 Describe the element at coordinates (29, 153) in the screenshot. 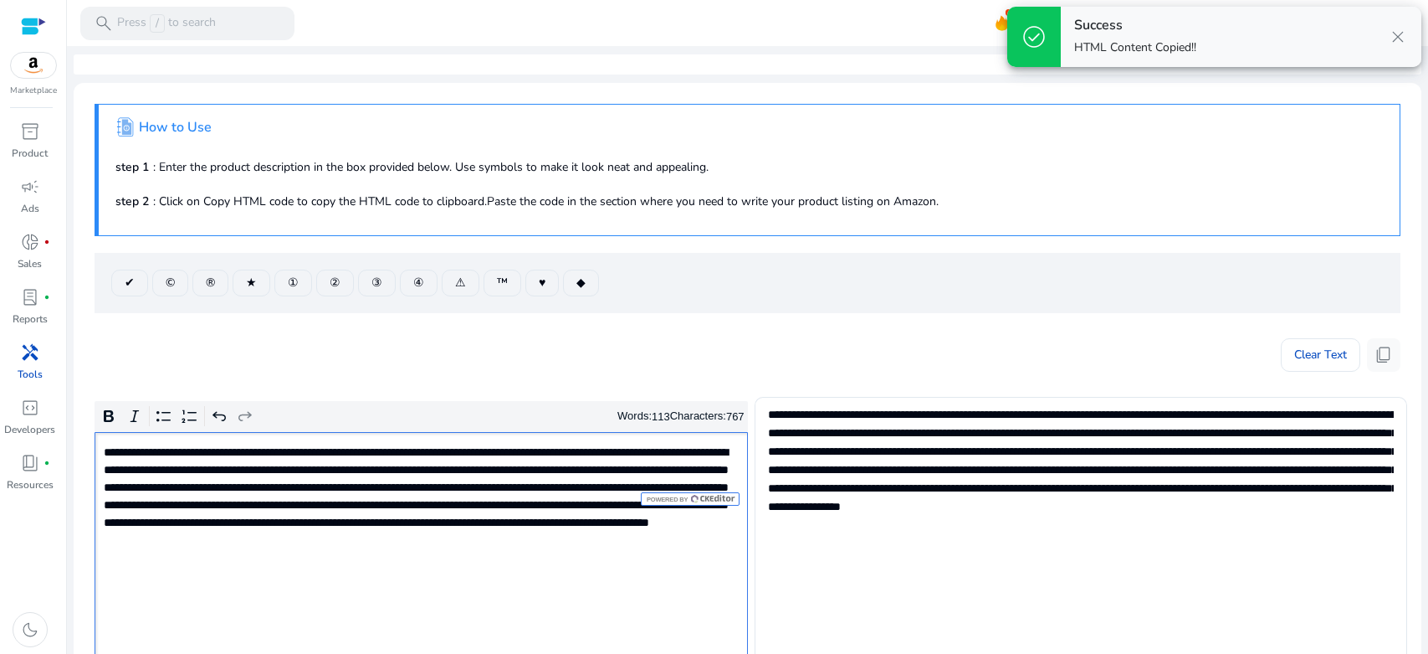

I see `p: Product` at that location.